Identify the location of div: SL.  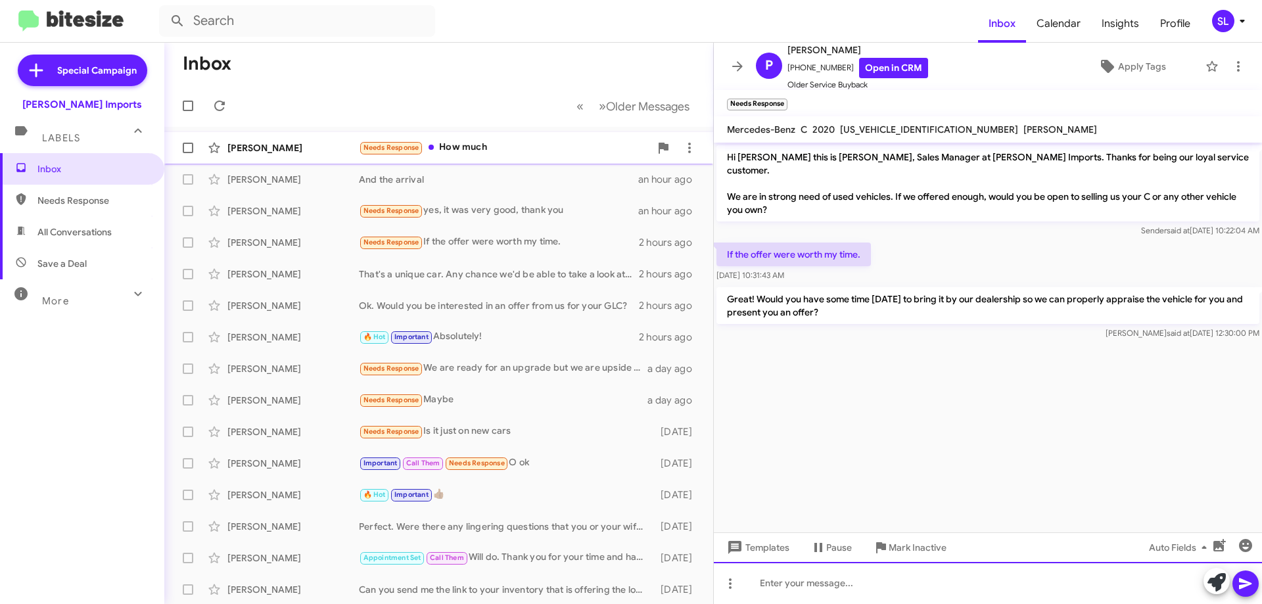
(1223, 21).